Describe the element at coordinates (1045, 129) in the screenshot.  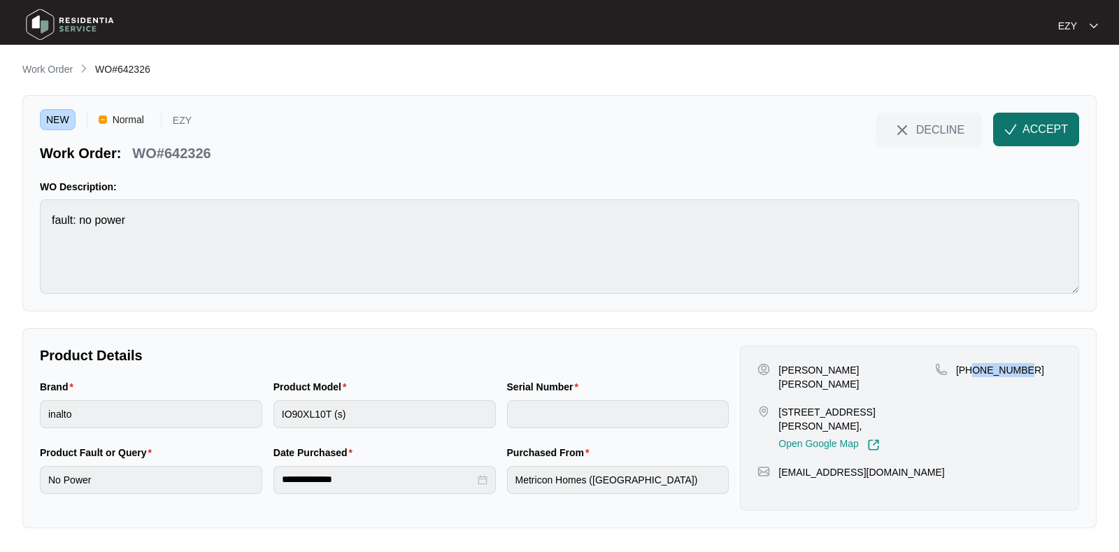
I see `span: ACCEPT` at that location.